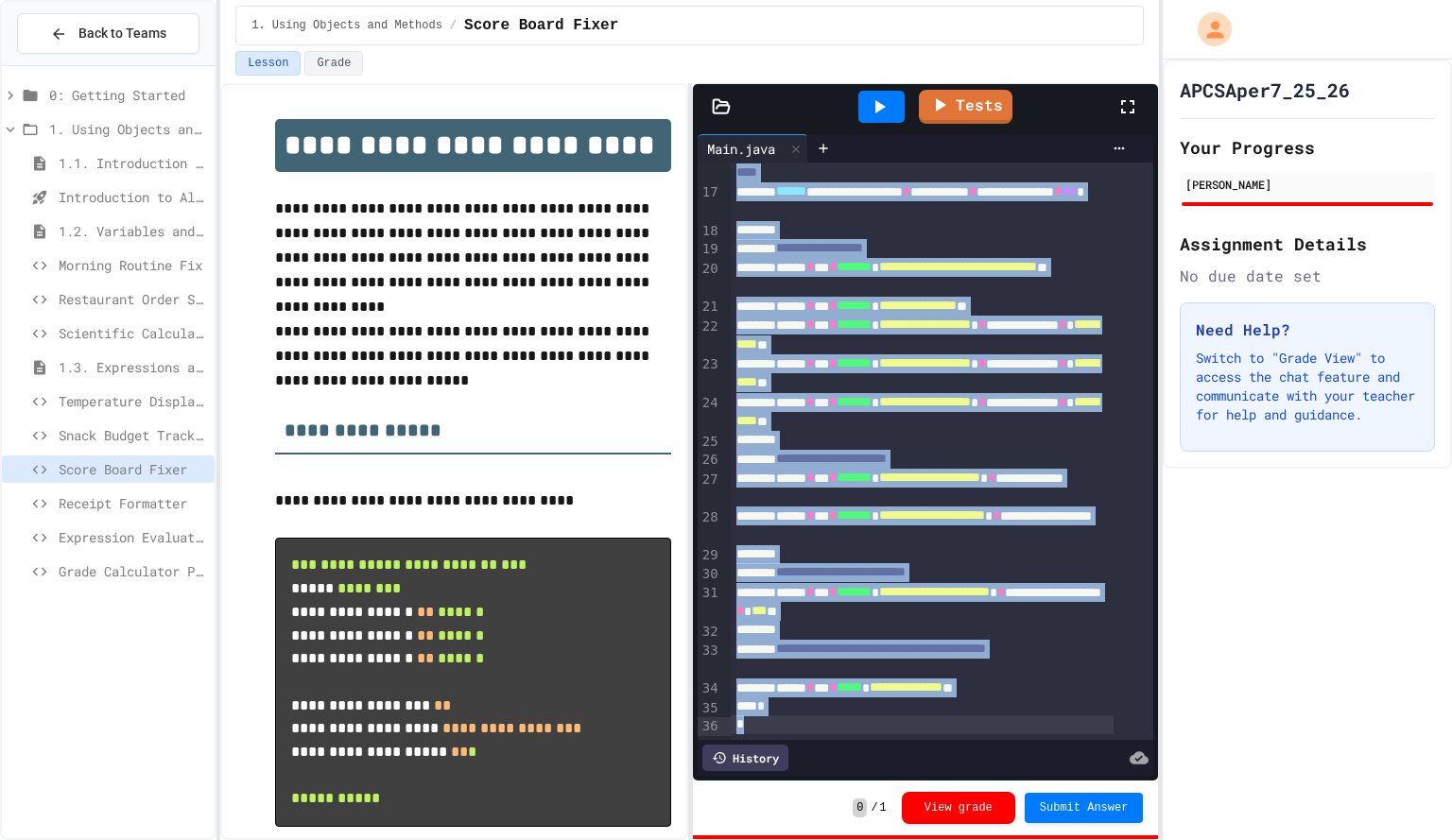  I want to click on h2: Assignment Details, so click(1307, 244).